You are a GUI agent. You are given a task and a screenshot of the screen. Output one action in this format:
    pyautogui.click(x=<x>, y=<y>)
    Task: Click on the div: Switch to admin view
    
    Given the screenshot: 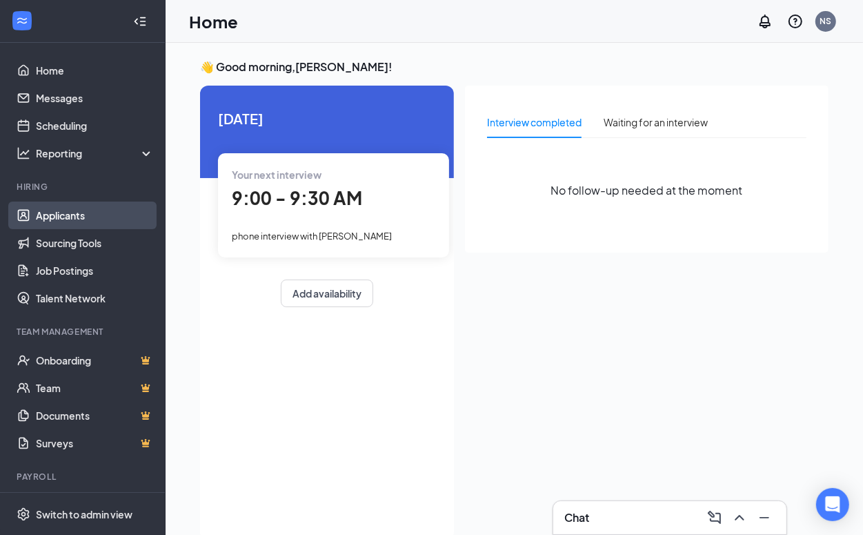 What is the action you would take?
    pyautogui.click(x=84, y=514)
    